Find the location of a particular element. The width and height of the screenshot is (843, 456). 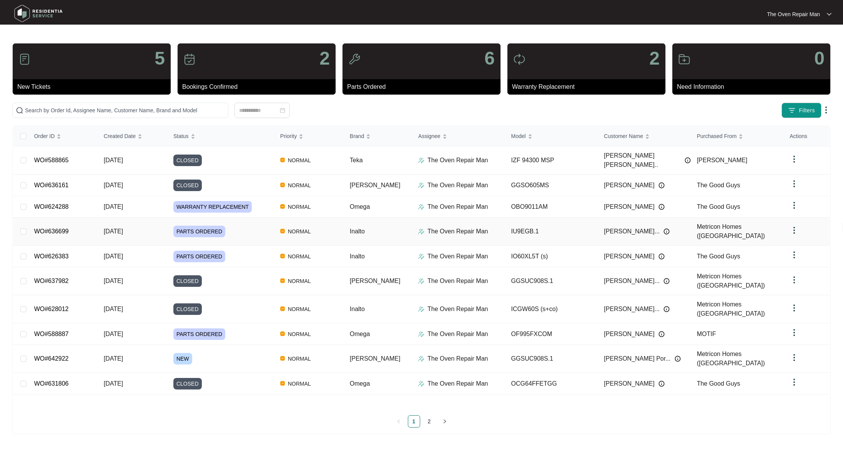

li: 1 is located at coordinates (414, 421).